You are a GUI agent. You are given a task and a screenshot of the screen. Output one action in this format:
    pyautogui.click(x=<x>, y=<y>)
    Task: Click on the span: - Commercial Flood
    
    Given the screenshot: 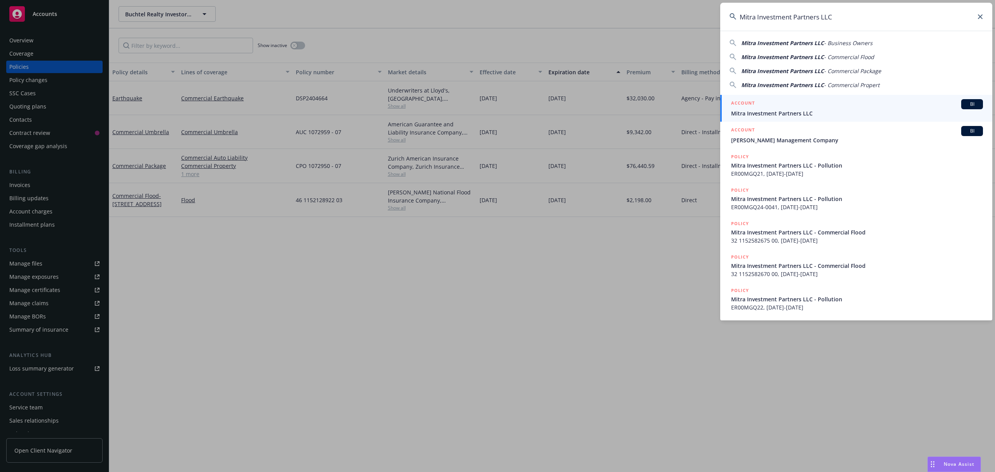 What is the action you would take?
    pyautogui.click(x=849, y=57)
    